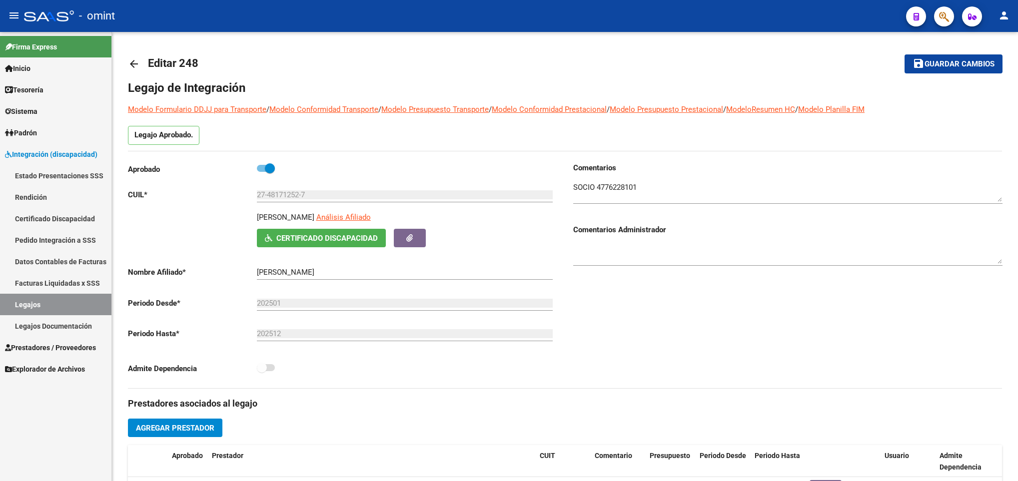 This screenshot has height=481, width=1018. What do you see at coordinates (961, 461) in the screenshot?
I see `span: Admite Dependencia` at bounding box center [961, 461].